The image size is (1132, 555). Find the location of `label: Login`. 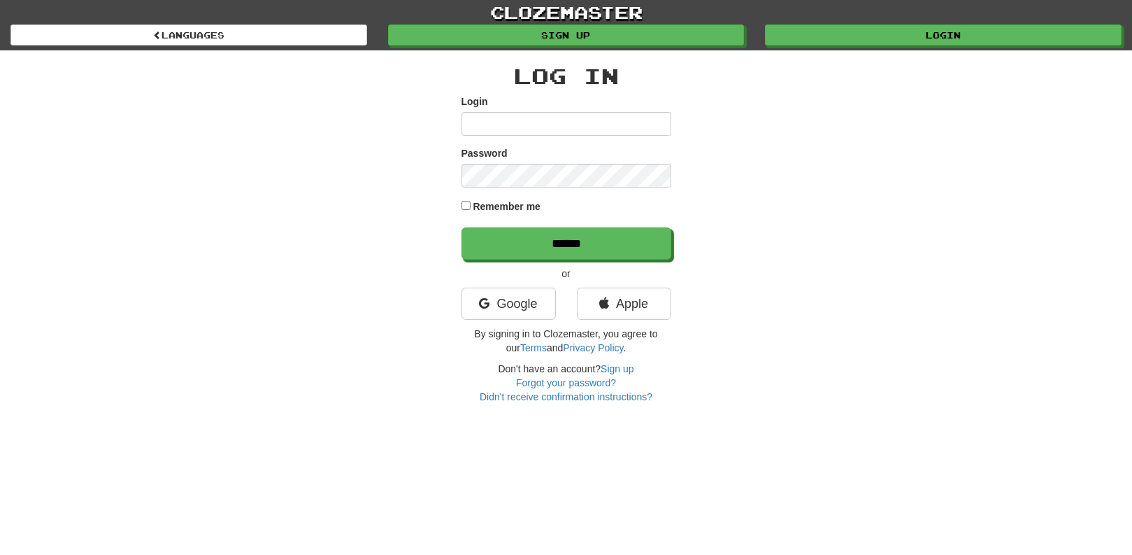

label: Login is located at coordinates (475, 101).